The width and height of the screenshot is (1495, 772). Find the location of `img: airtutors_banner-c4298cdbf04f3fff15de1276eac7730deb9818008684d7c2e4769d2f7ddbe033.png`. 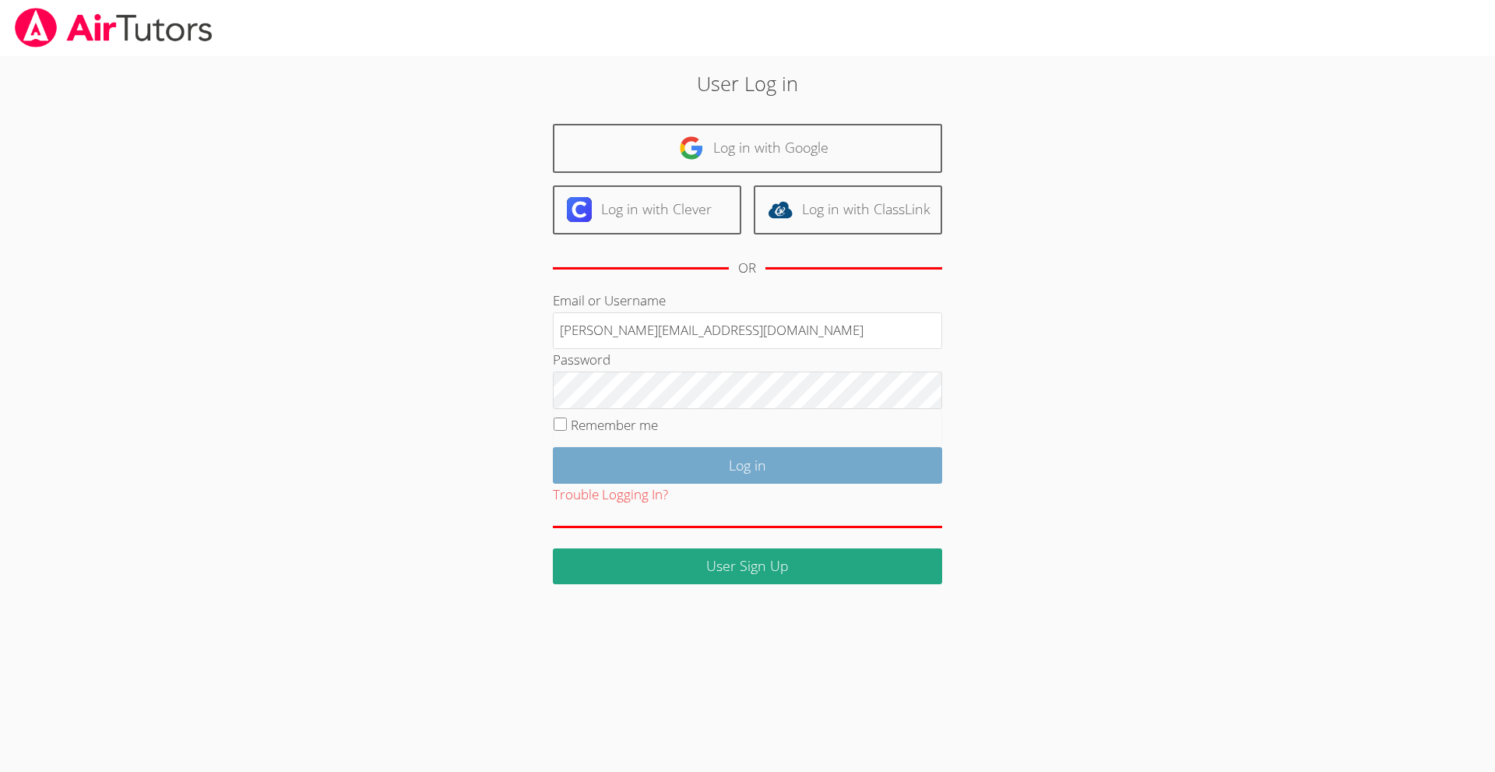

img: airtutors_banner-c4298cdbf04f3fff15de1276eac7730deb9818008684d7c2e4769d2f7ddbe033.png is located at coordinates (114, 27).